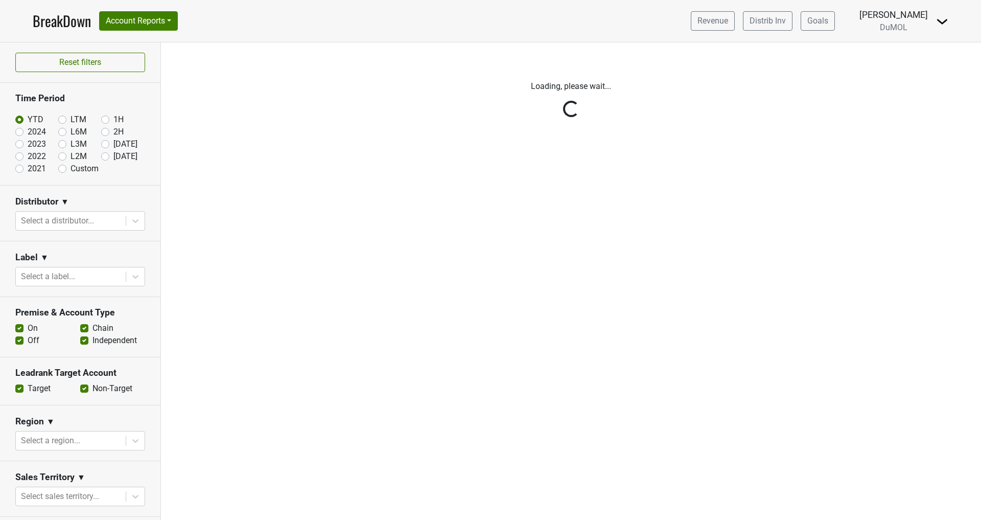  Describe the element at coordinates (942, 21) in the screenshot. I see `img: Dropdown Menu` at that location.